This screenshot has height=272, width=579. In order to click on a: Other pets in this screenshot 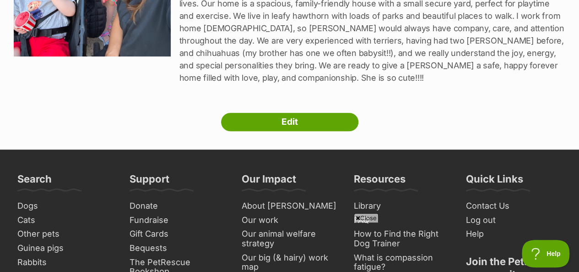, I will do `click(65, 234)`.